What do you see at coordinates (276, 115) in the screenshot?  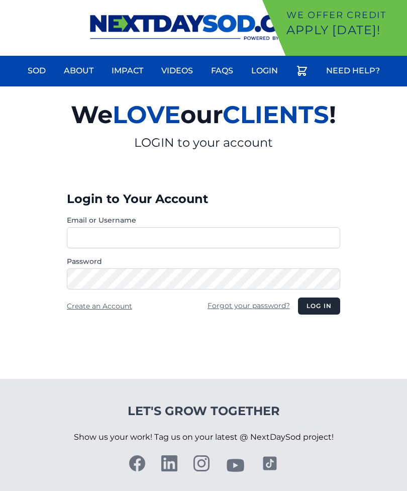 I see `span: CLIENTS` at bounding box center [276, 115].